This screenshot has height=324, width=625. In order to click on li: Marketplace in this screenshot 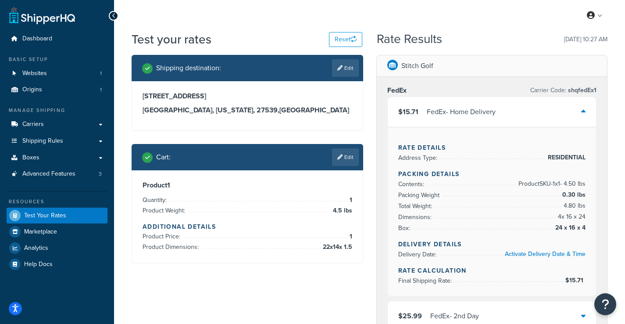, I will do `click(57, 232)`.